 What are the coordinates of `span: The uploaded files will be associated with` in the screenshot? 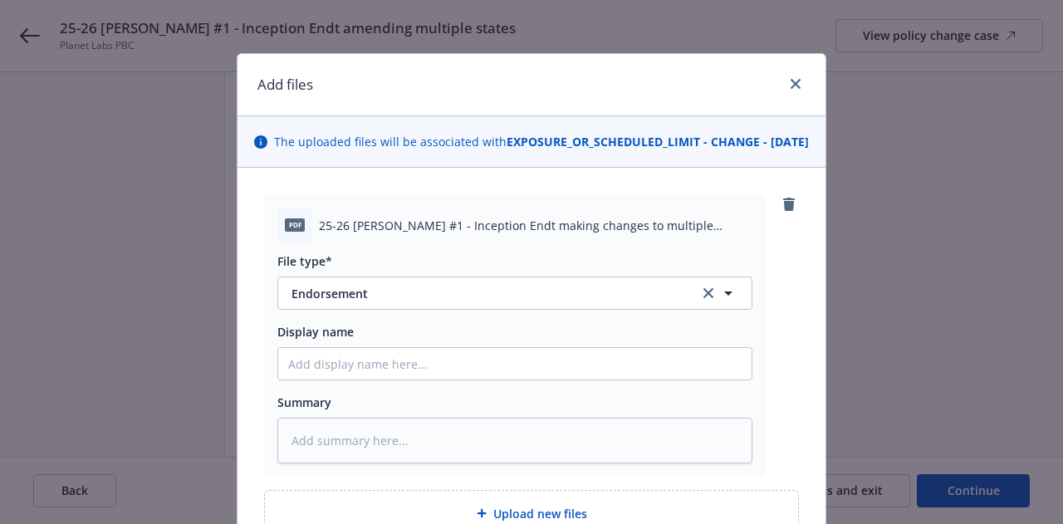 It's located at (541, 141).